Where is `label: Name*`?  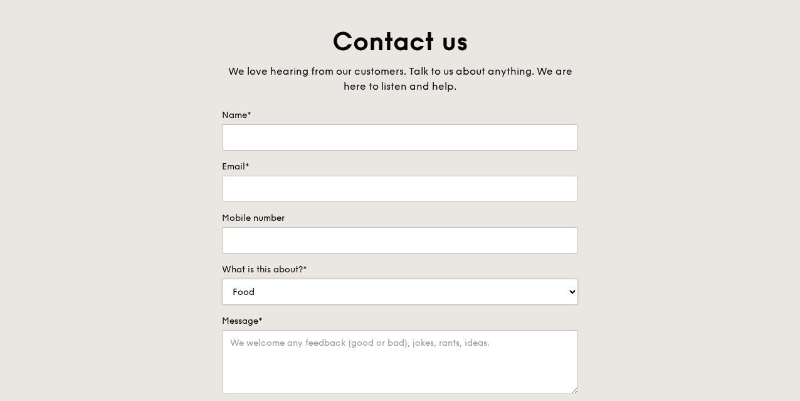 label: Name* is located at coordinates (400, 115).